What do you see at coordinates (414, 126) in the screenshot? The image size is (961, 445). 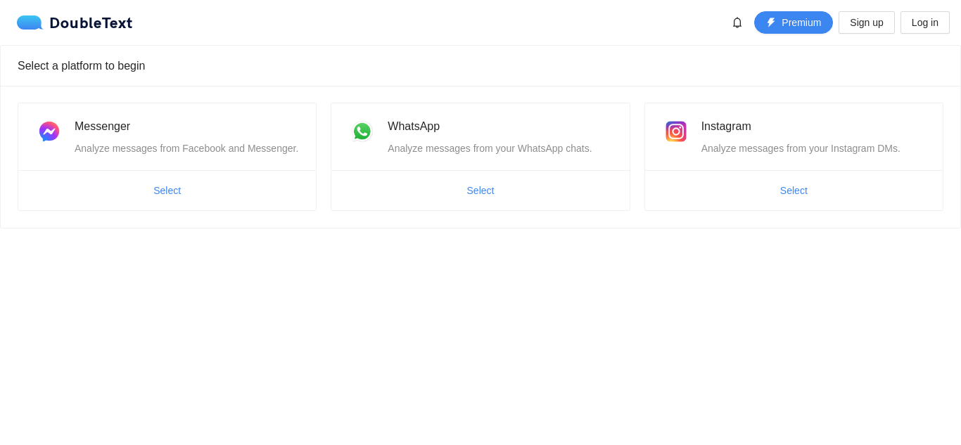 I see `span: WhatsApp` at bounding box center [414, 126].